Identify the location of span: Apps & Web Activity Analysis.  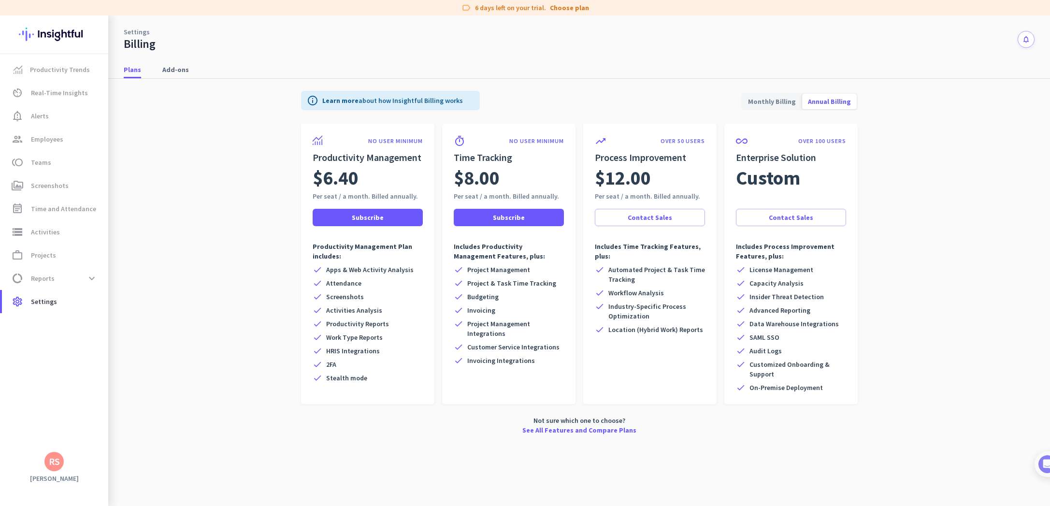
(370, 270).